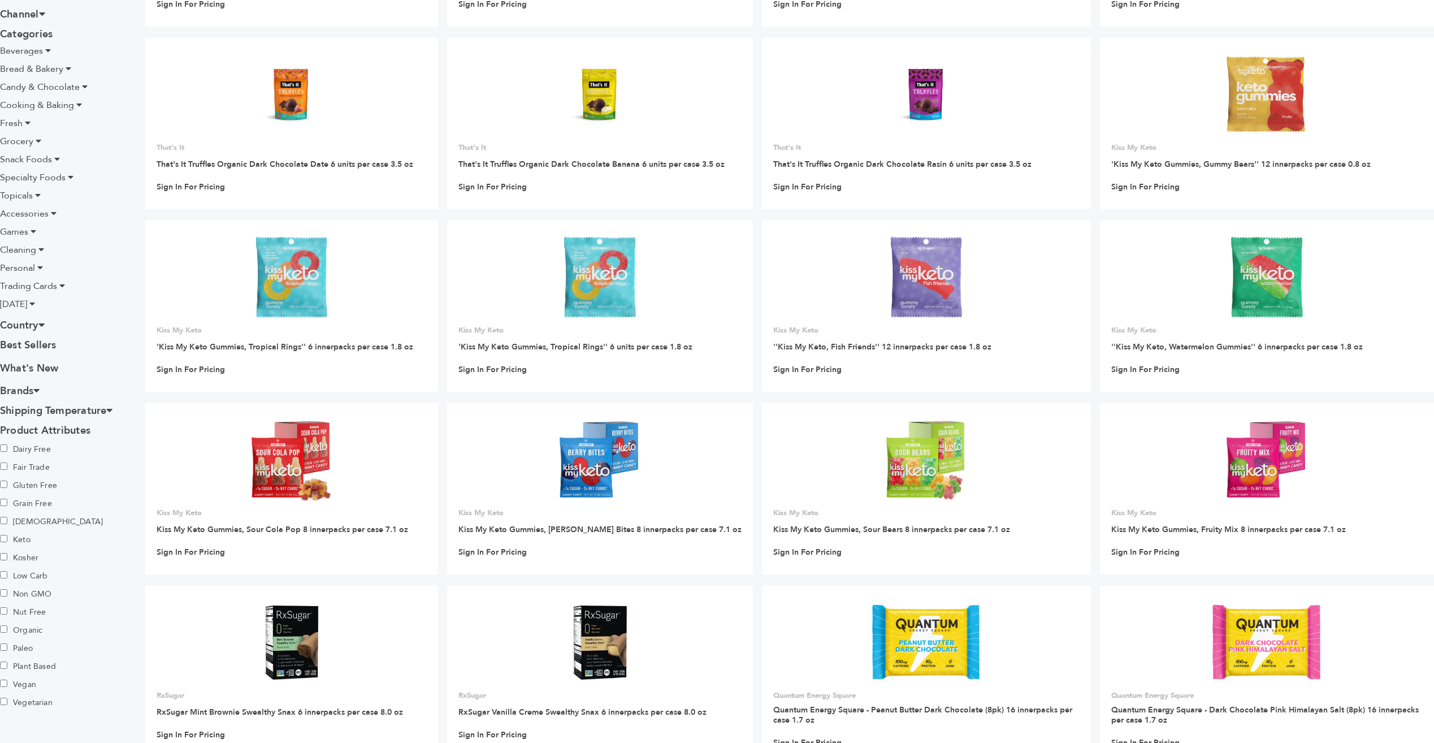  What do you see at coordinates (902, 164) in the screenshot?
I see `a: That's It Truffles Organic Dark Chocolate Rasin 6 units per case 3.5 oz` at bounding box center [902, 164].